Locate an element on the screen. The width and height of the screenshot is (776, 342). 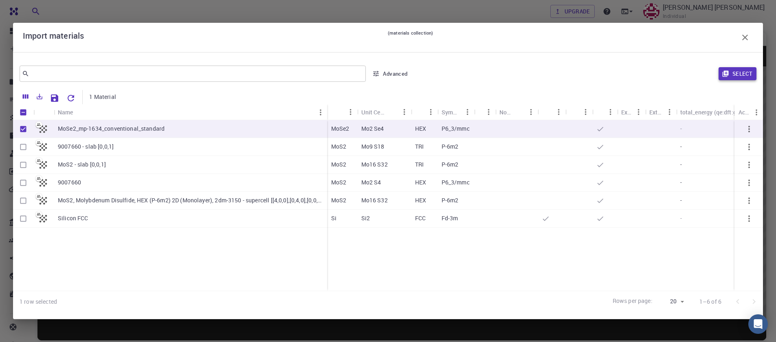
p: FCC is located at coordinates (420, 218).